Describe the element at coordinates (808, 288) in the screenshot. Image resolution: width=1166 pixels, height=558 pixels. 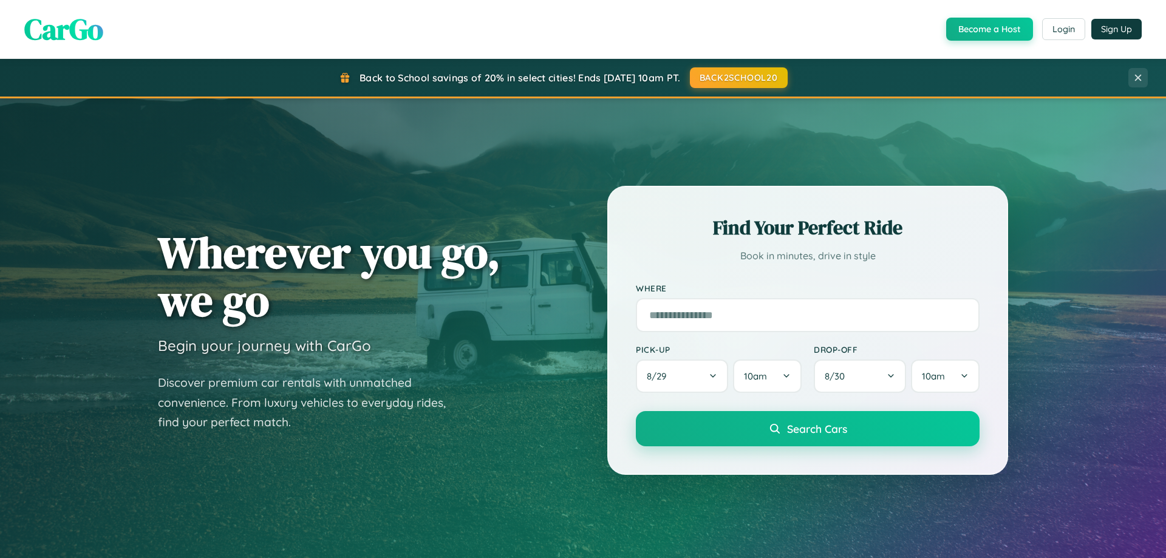
I see `label: Where` at that location.